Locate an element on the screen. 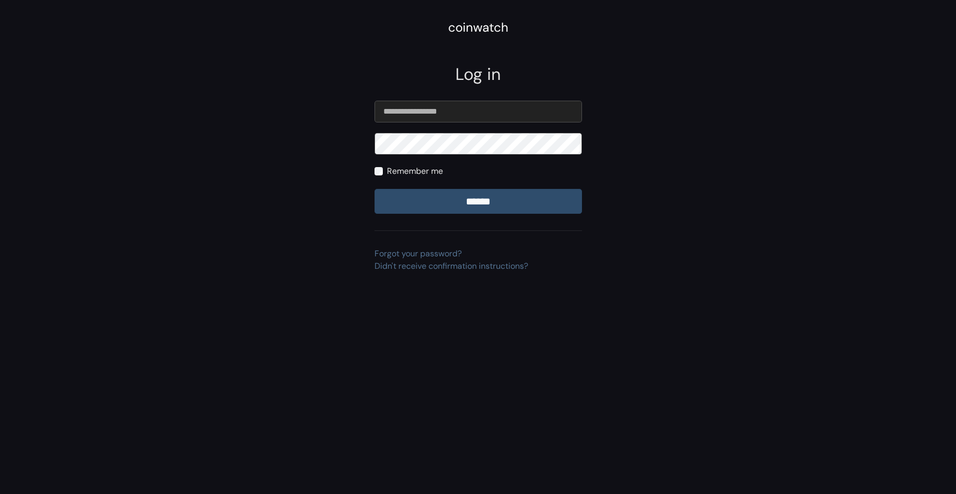  a: Didn't receive confirmation instructions? is located at coordinates (451, 266).